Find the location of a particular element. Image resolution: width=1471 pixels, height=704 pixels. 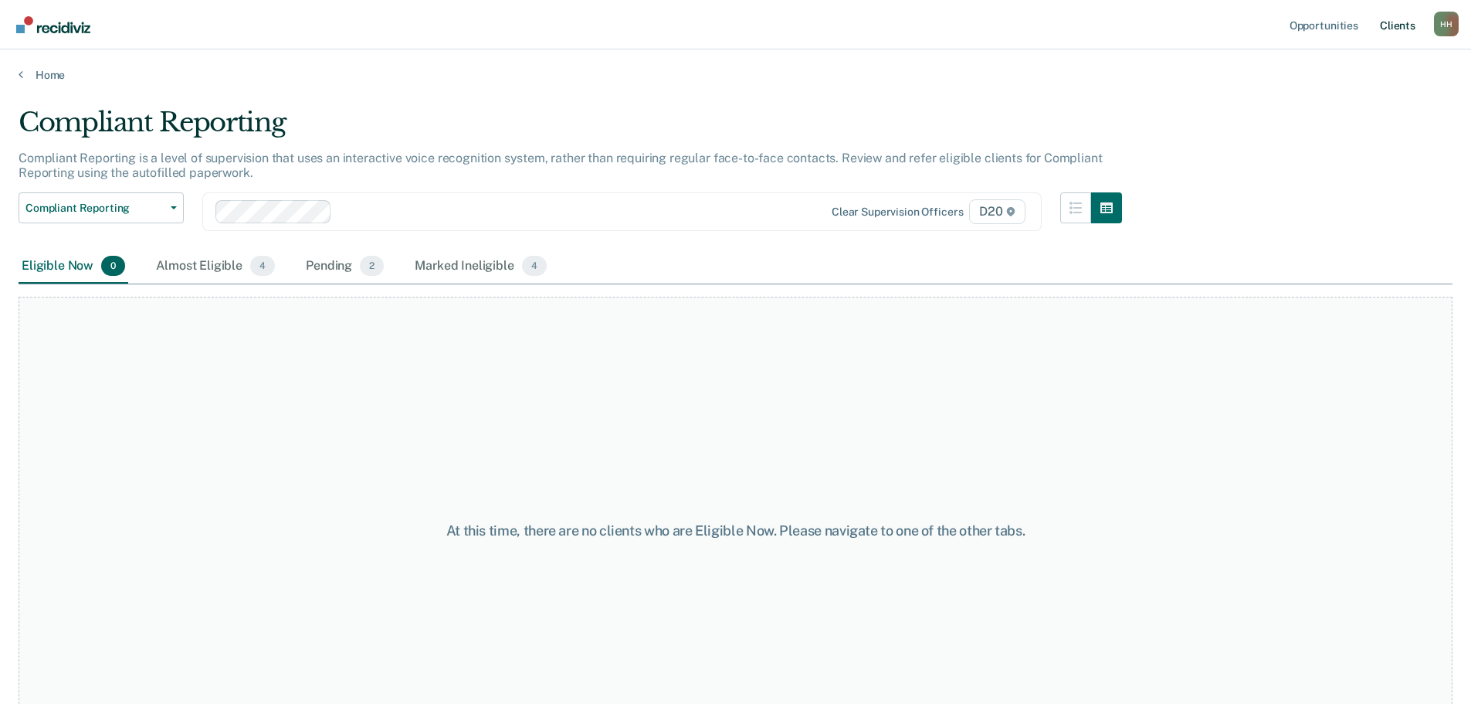

div: Almost Eligible4 is located at coordinates (215, 266).